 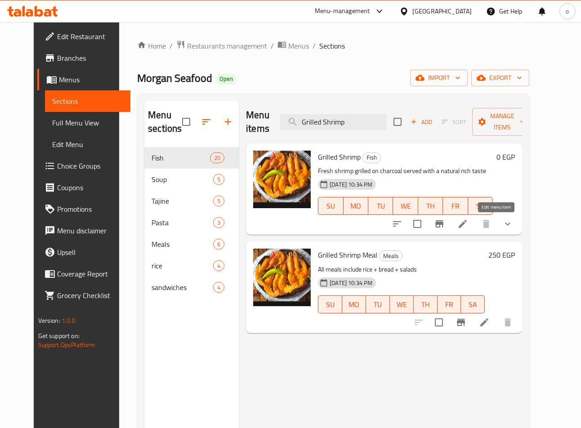 I want to click on span: Select section first, so click(x=454, y=122).